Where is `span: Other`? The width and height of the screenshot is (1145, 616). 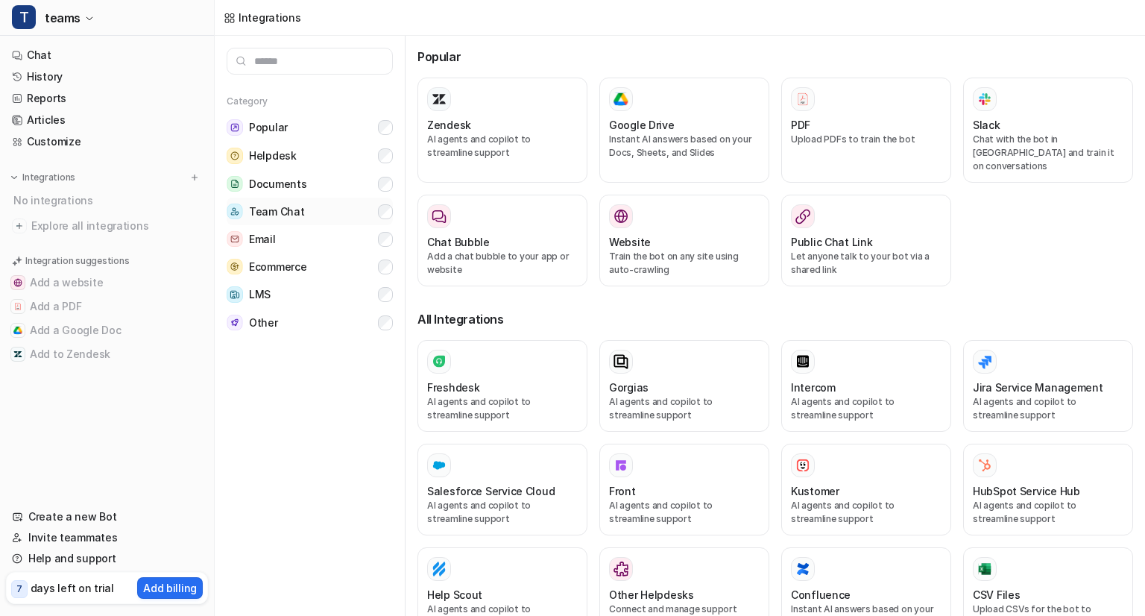
span: Other is located at coordinates (263, 323).